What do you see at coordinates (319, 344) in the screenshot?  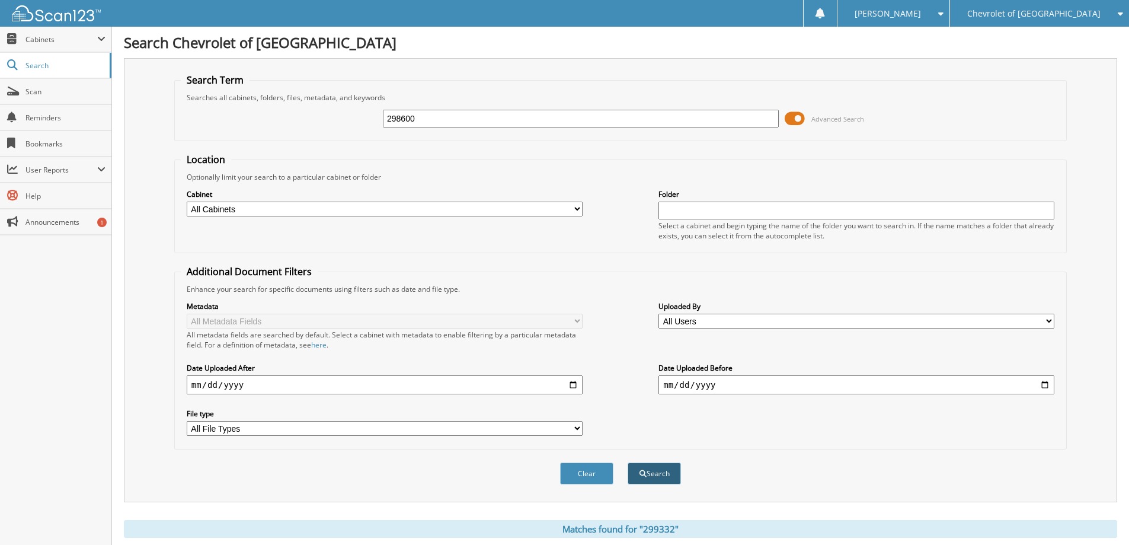 I see `a: here` at bounding box center [319, 344].